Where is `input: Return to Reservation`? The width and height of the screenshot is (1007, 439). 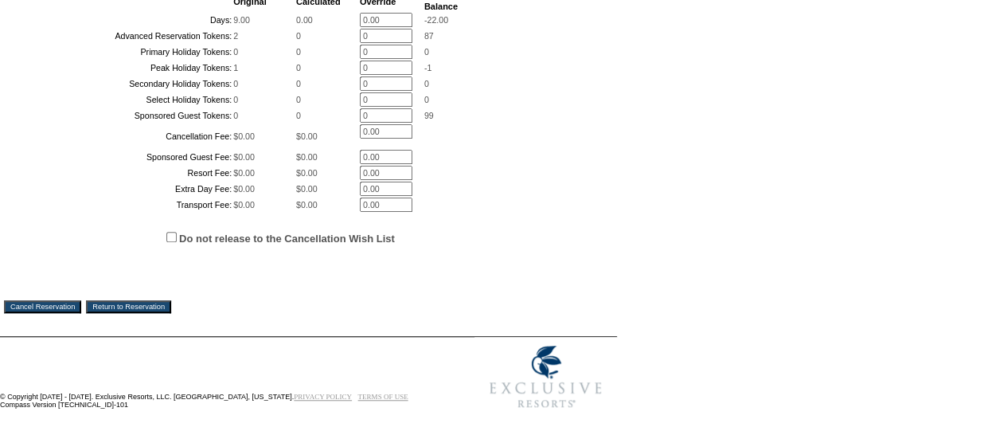
input: Return to Reservation is located at coordinates (128, 307).